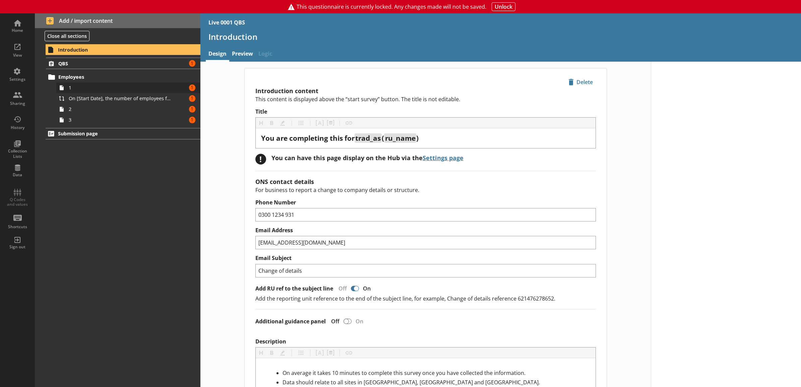 This screenshot has height=387, width=801. What do you see at coordinates (128, 88) in the screenshot?
I see `a: 11` at bounding box center [128, 88].